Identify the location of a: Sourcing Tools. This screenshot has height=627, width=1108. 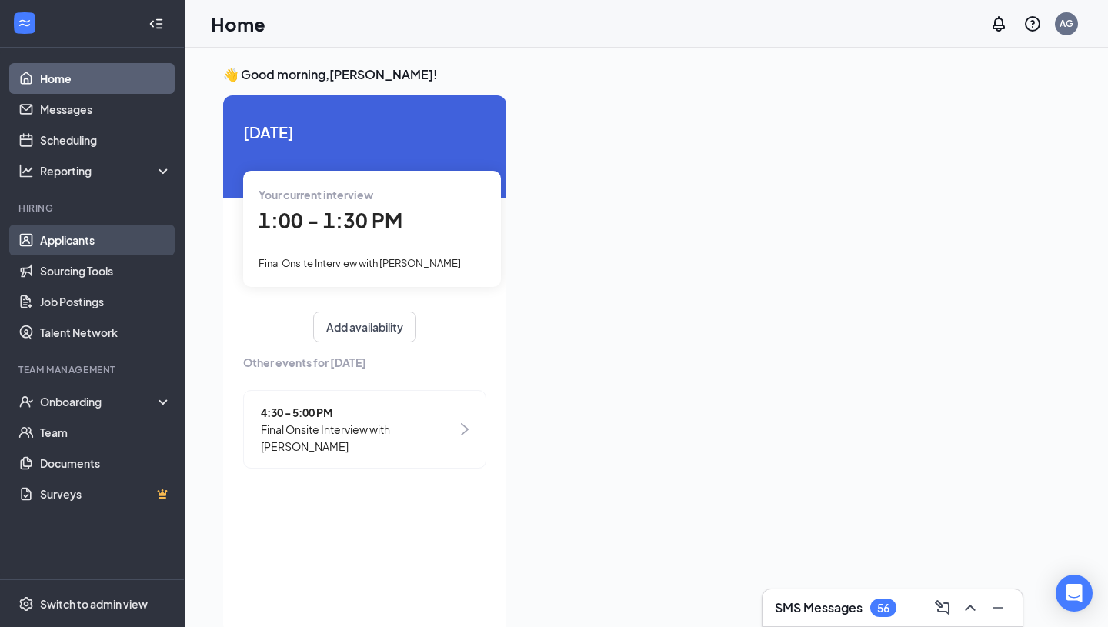
(105, 271).